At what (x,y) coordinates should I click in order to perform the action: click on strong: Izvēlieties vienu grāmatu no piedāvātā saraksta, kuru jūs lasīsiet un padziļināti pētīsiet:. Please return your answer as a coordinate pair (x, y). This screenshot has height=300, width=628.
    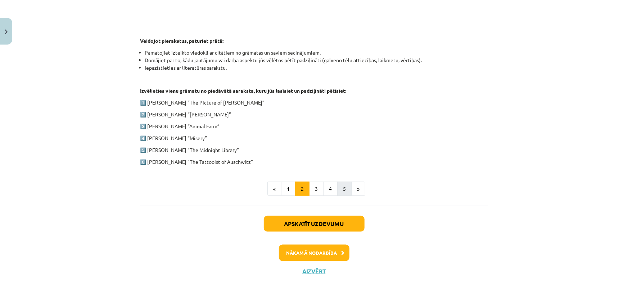
    Looking at the image, I should click on (243, 91).